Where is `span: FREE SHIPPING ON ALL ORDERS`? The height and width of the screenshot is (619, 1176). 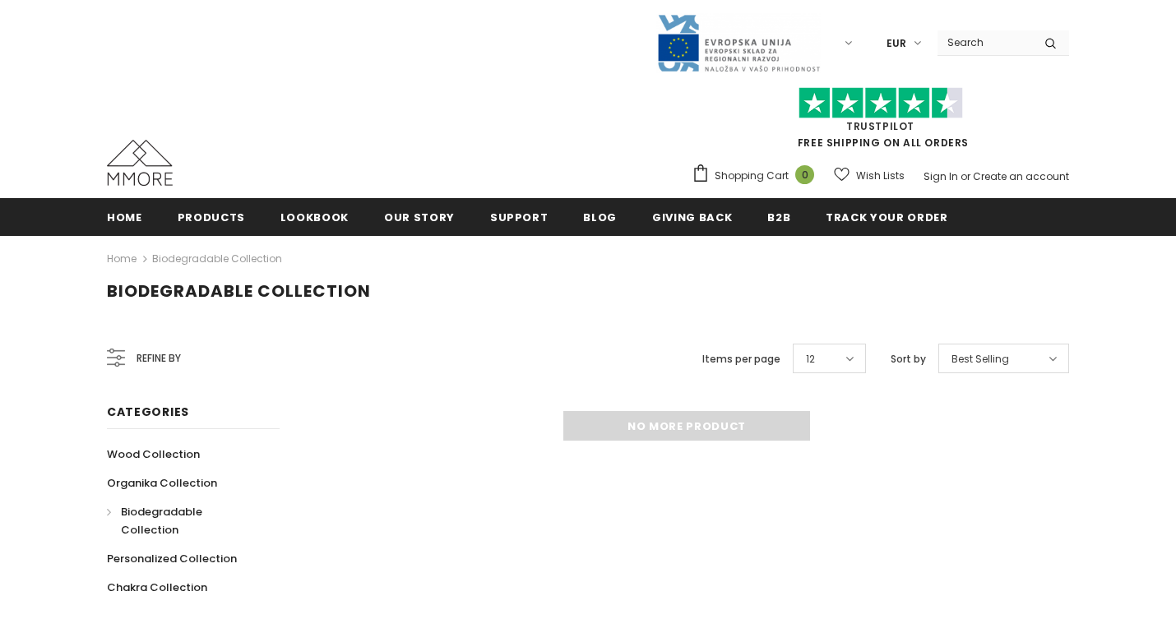
span: FREE SHIPPING ON ALL ORDERS is located at coordinates (880, 122).